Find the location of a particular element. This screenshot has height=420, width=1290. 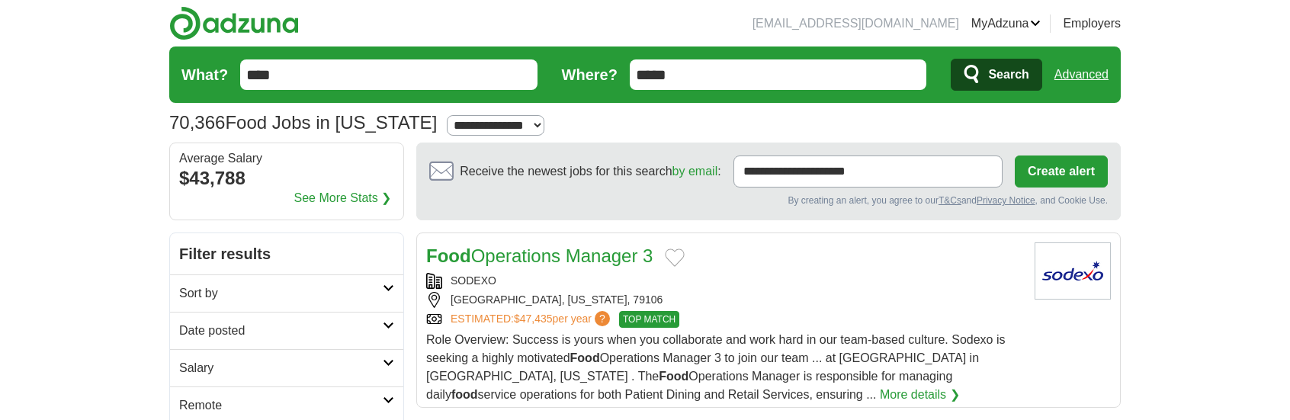

div: $43,788 is located at coordinates (287, 178).